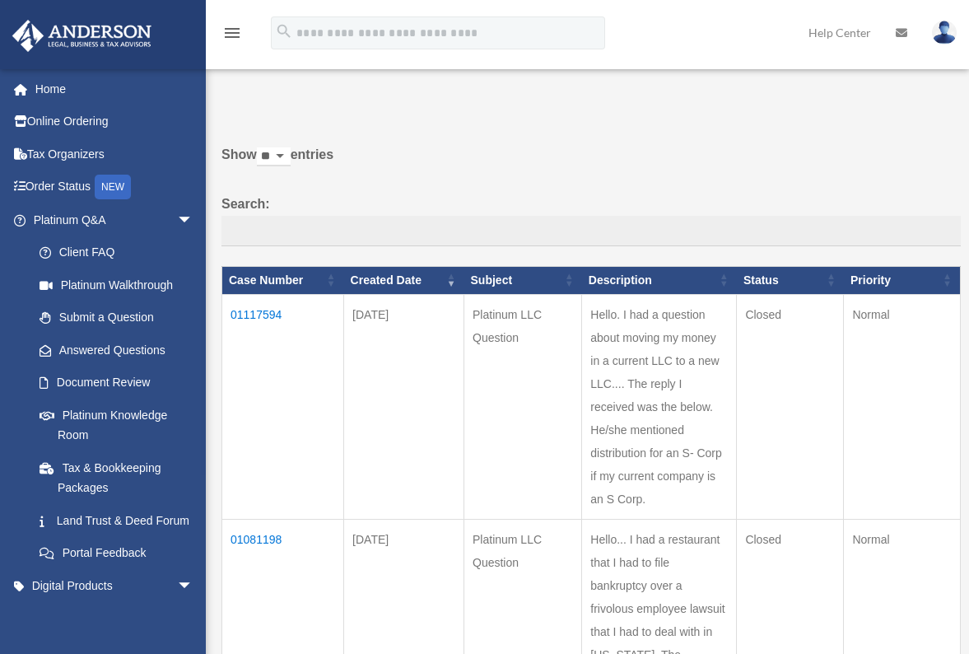  What do you see at coordinates (523, 281) in the screenshot?
I see `th: Subject: activate to sort column ascending` at bounding box center [523, 281].